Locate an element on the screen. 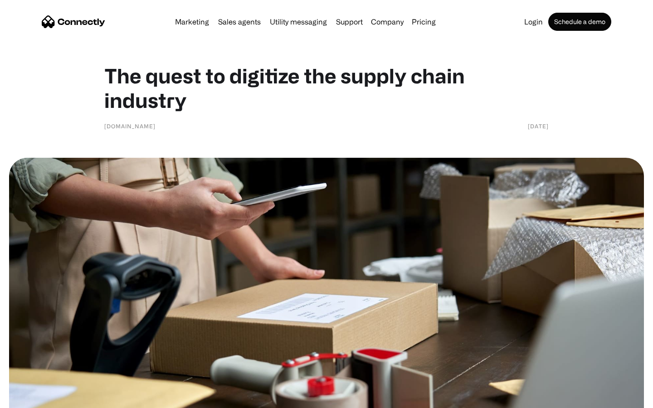  h1: The quest to digitize the supply chain industry is located at coordinates (326, 88).